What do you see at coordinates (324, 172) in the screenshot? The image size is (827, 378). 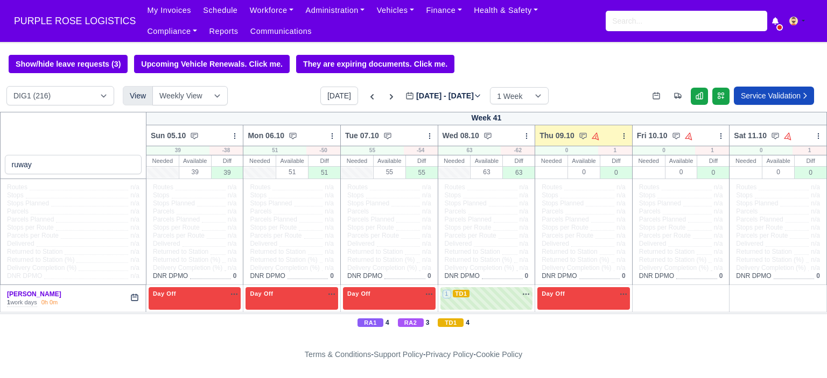 I see `div: 51` at bounding box center [324, 172].